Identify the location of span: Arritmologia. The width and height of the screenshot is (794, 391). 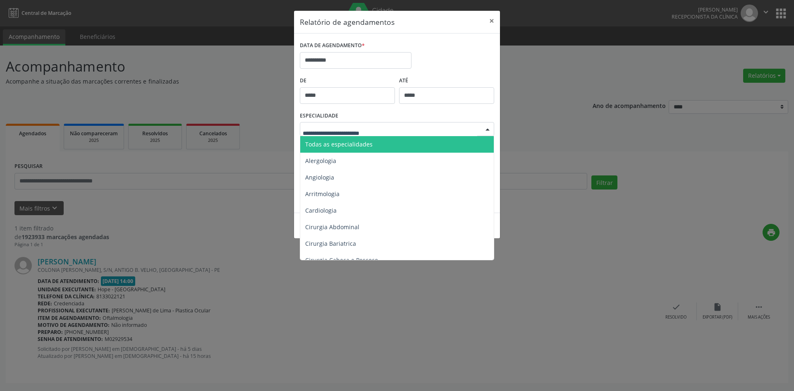
(322, 194).